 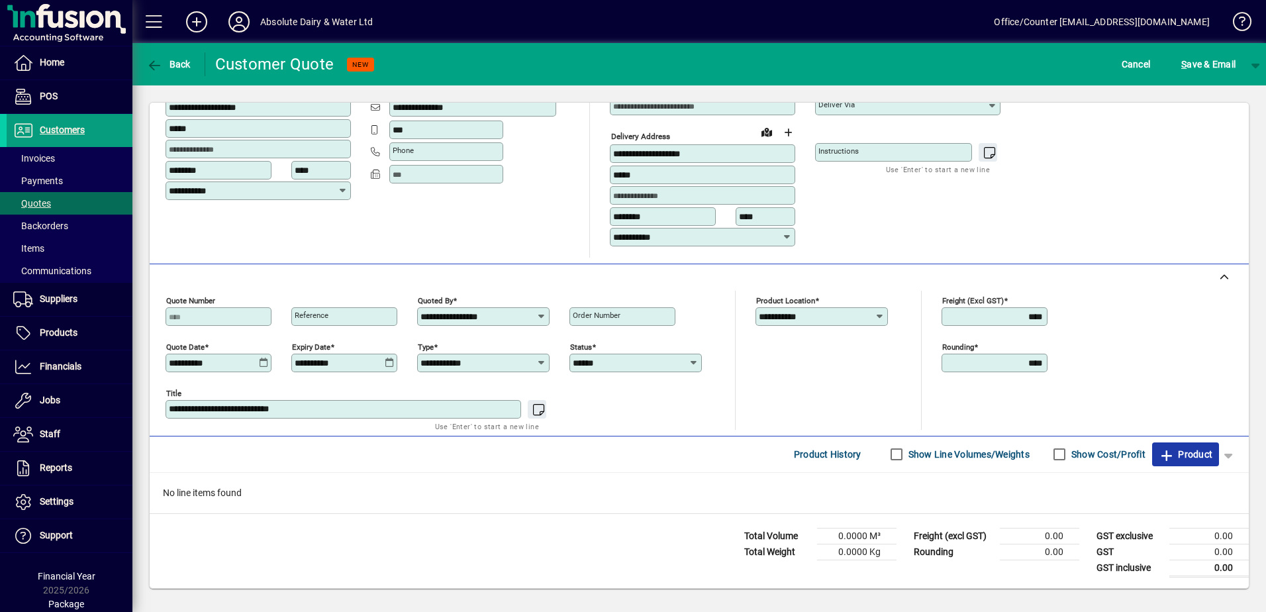 I want to click on a: Staff, so click(x=70, y=434).